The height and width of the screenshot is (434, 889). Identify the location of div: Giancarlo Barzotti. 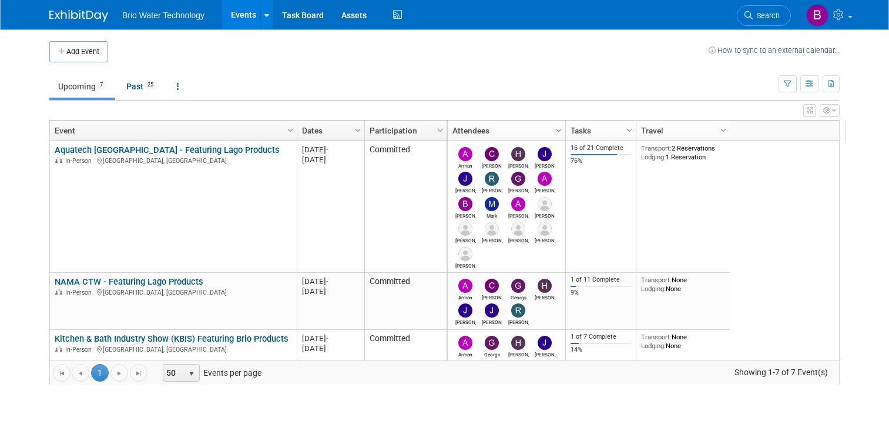
(519, 189).